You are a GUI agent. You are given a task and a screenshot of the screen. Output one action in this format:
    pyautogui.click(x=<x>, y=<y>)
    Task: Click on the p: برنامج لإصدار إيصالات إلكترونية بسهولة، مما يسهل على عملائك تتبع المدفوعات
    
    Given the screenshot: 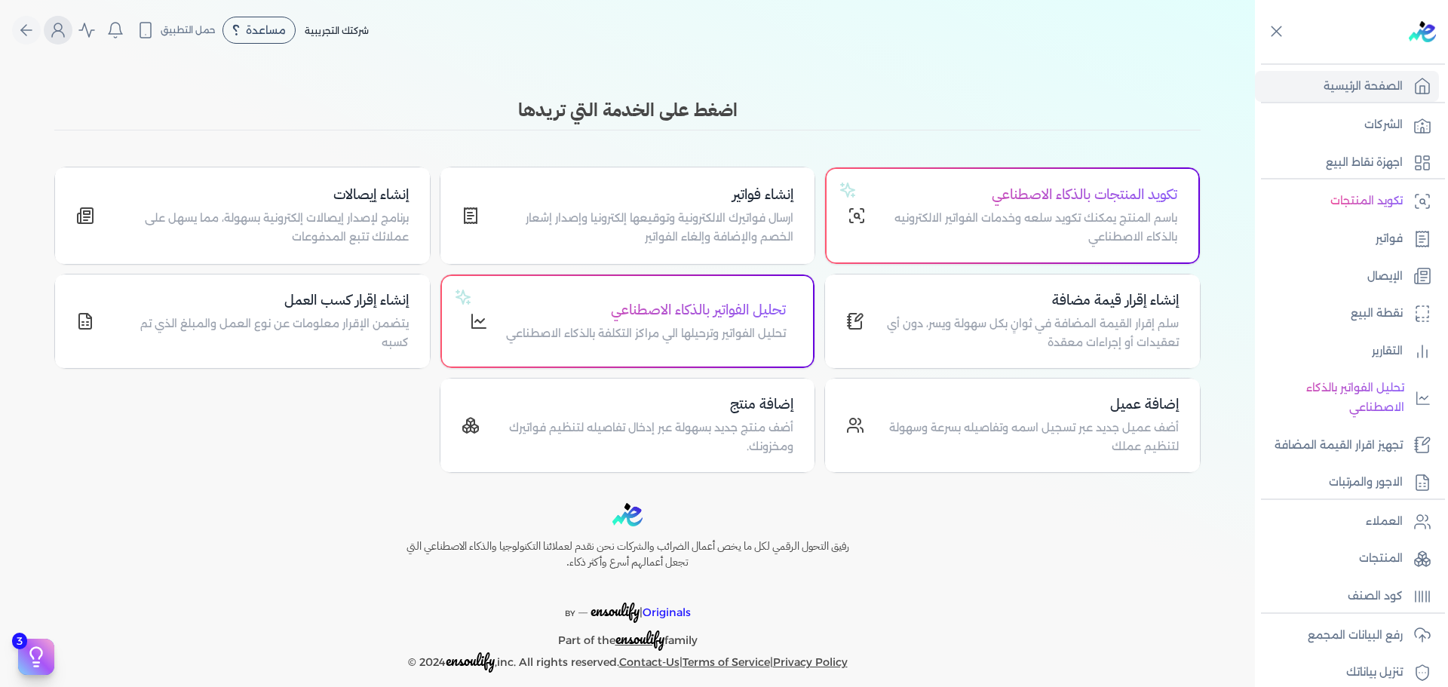 What is the action you would take?
    pyautogui.click(x=260, y=228)
    